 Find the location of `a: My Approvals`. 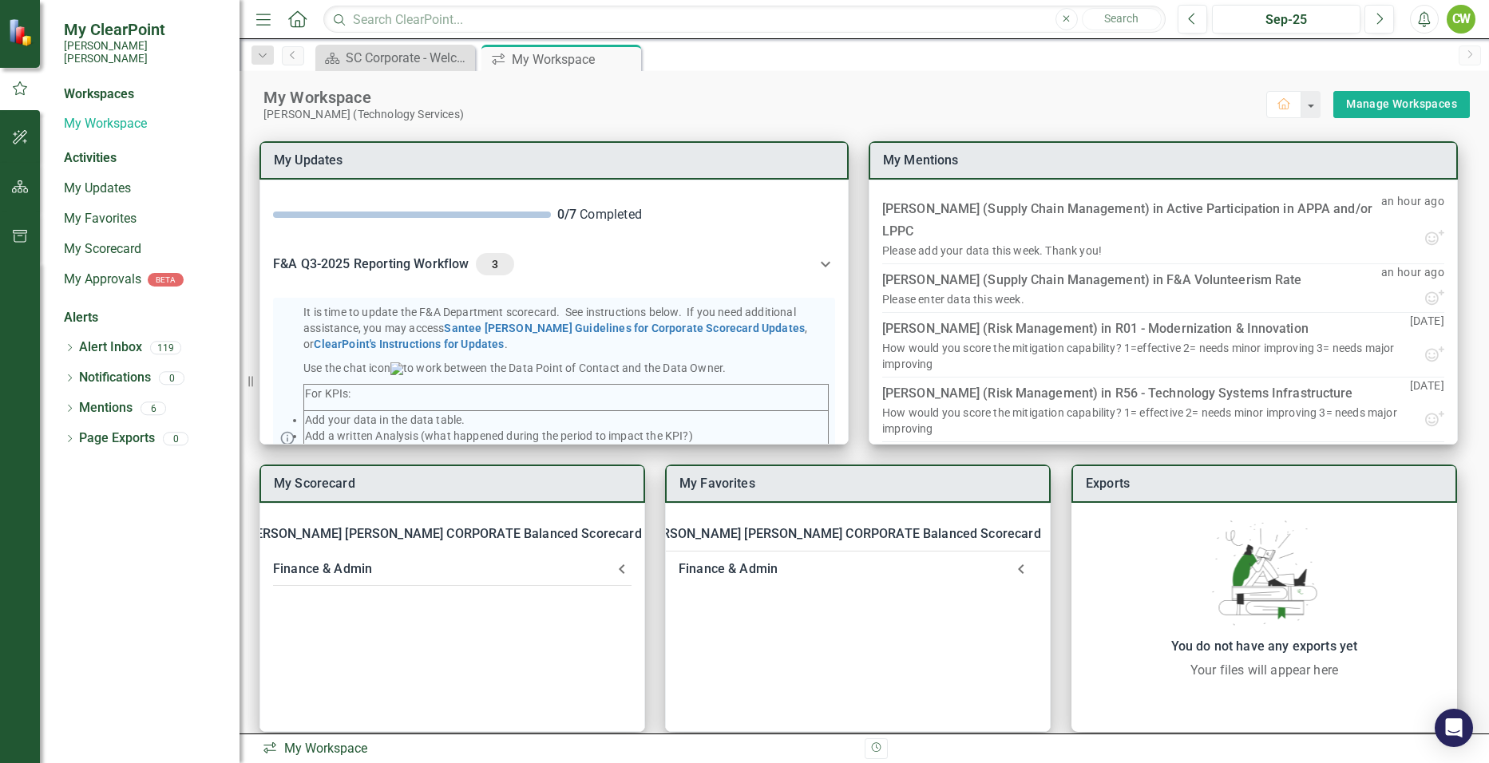

a: My Approvals is located at coordinates (102, 280).